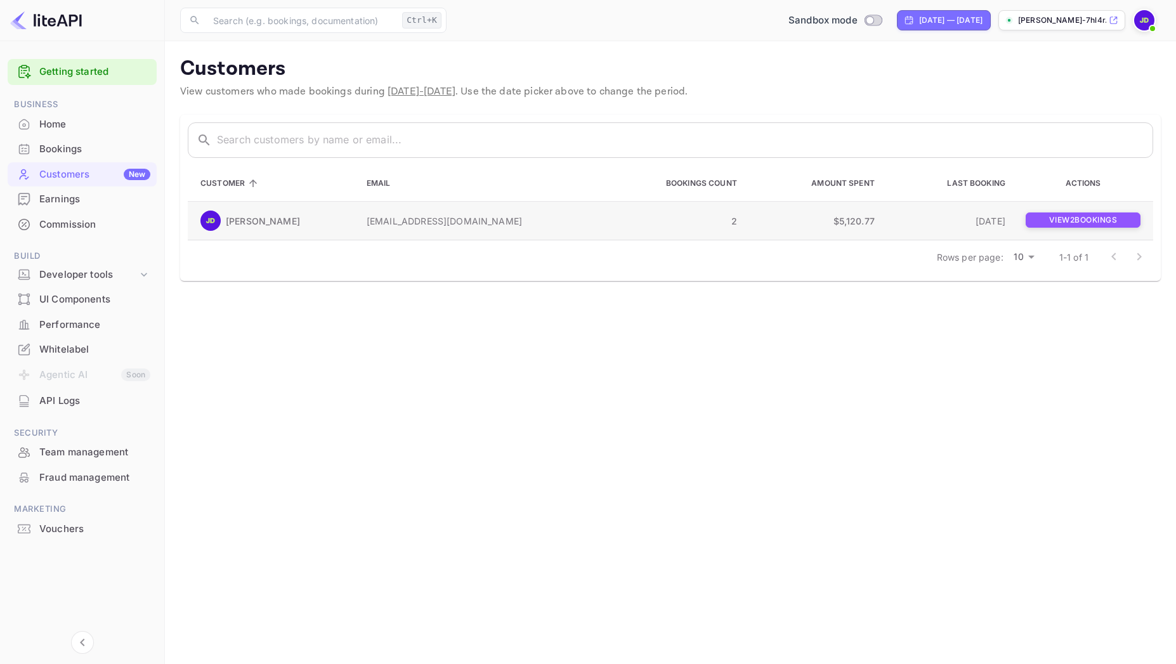  What do you see at coordinates (82, 324) in the screenshot?
I see `a: Performance` at bounding box center [82, 324].